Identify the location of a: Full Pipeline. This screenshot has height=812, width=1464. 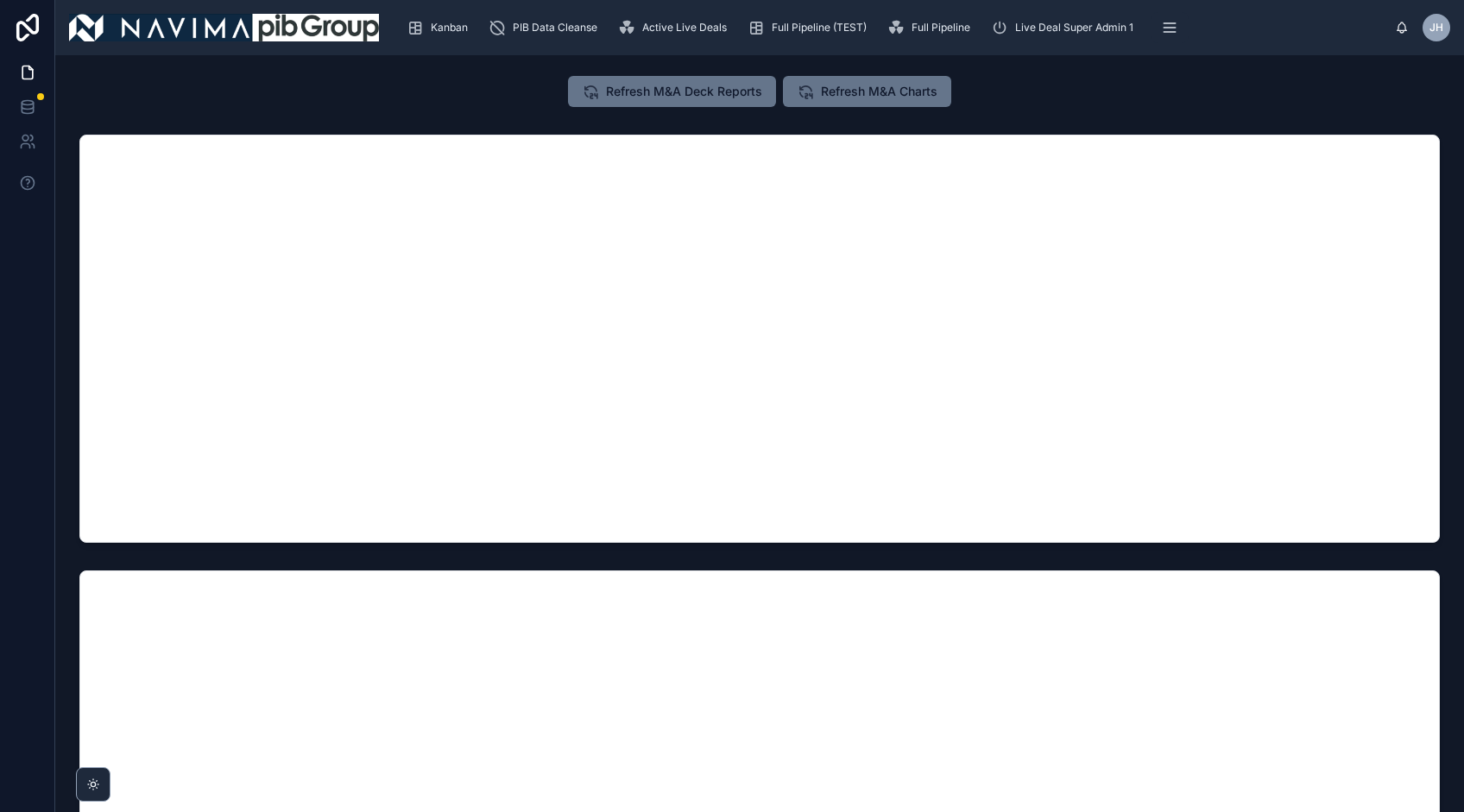
(933, 28).